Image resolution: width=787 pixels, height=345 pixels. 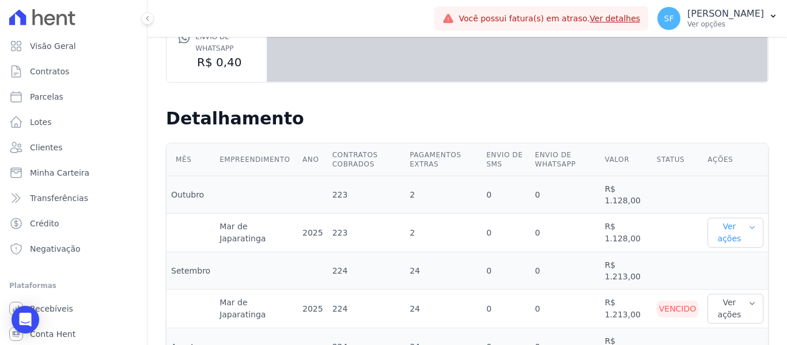 What do you see at coordinates (73, 97) in the screenshot?
I see `a: Parcelas` at bounding box center [73, 97].